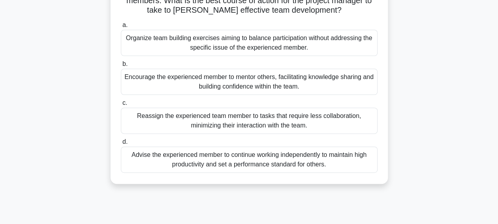 This screenshot has height=224, width=498. Describe the element at coordinates (249, 82) in the screenshot. I see `div: Encourage the experienced member to mentor others, facilitating knowledge sharing and building co...` at that location.